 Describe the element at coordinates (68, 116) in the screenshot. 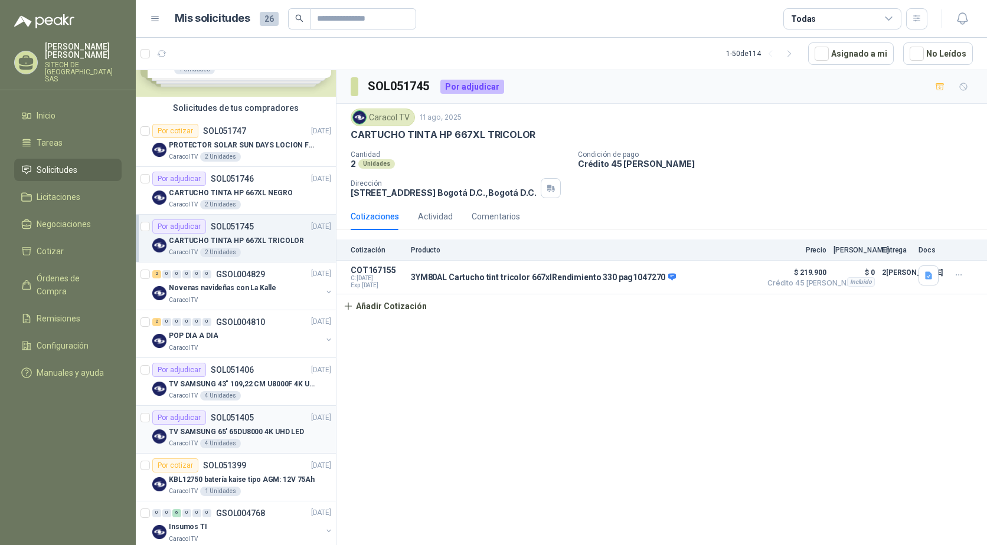

I see `a: Inicio` at that location.